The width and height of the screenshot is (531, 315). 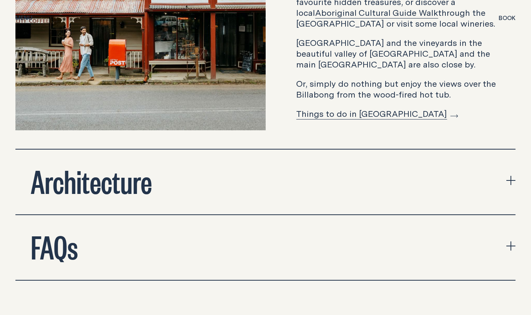 I want to click on a: Aboriginal Cultural Guide Walk, so click(x=377, y=12).